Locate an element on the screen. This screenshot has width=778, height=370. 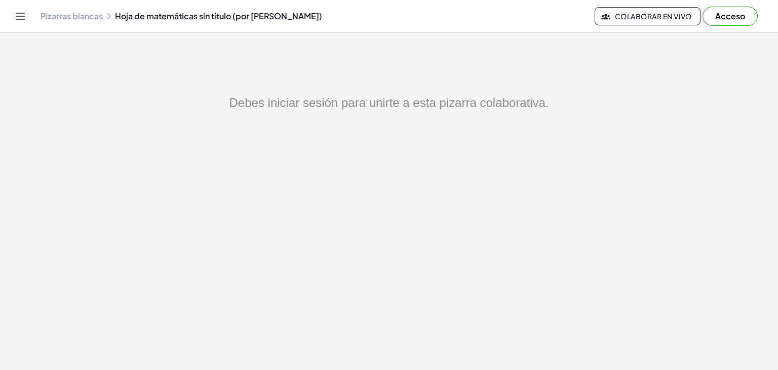
font: Pizarras blancas is located at coordinates (71, 16).